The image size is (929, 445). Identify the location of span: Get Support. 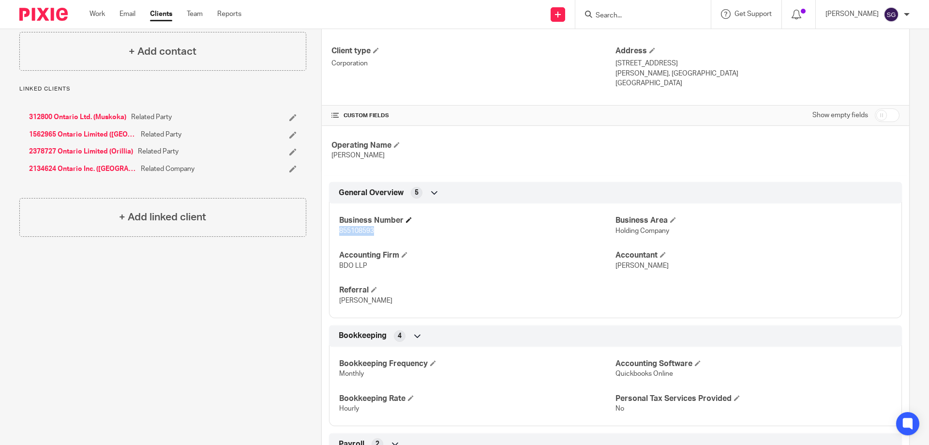
(753, 14).